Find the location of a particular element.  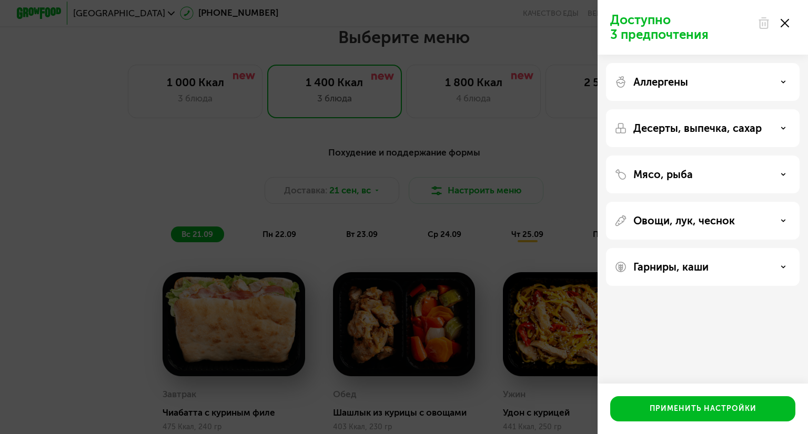

p: Гарниры, каши is located at coordinates (670, 267).